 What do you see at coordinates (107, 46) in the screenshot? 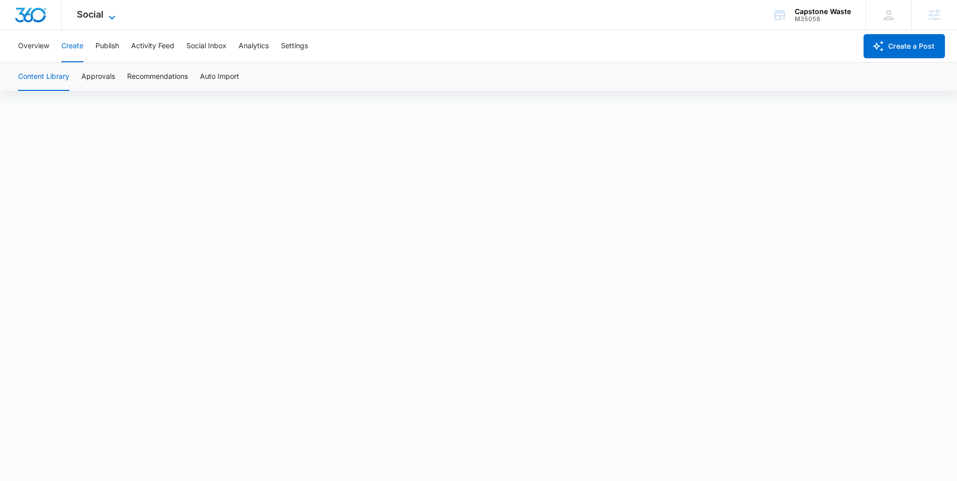
I see `button: Publish` at bounding box center [107, 46].